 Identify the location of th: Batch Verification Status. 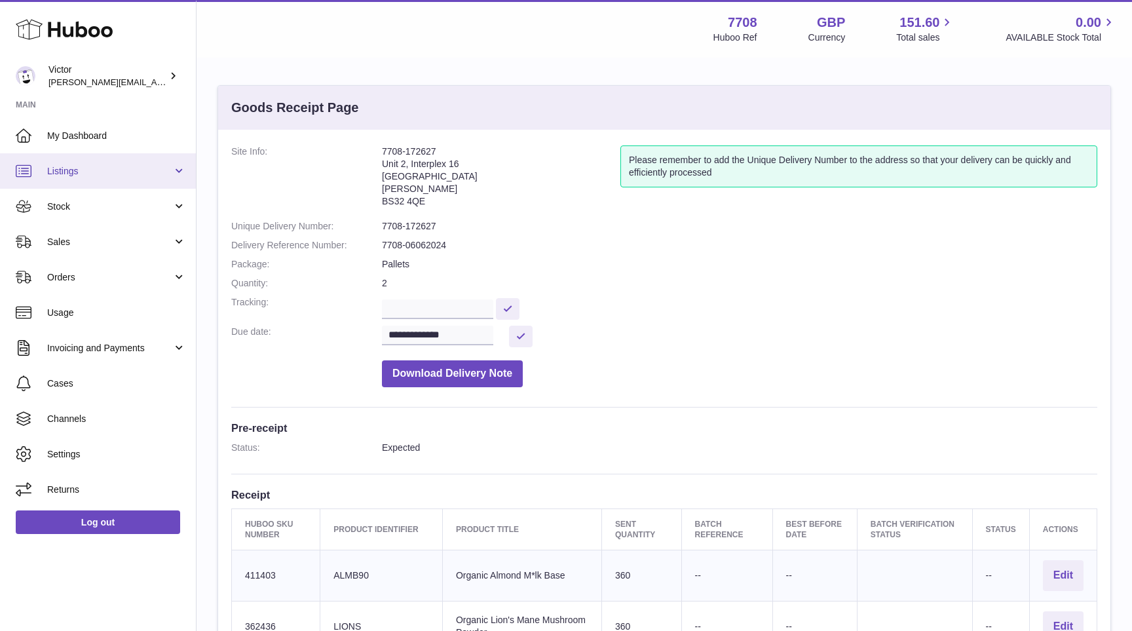
(914, 528).